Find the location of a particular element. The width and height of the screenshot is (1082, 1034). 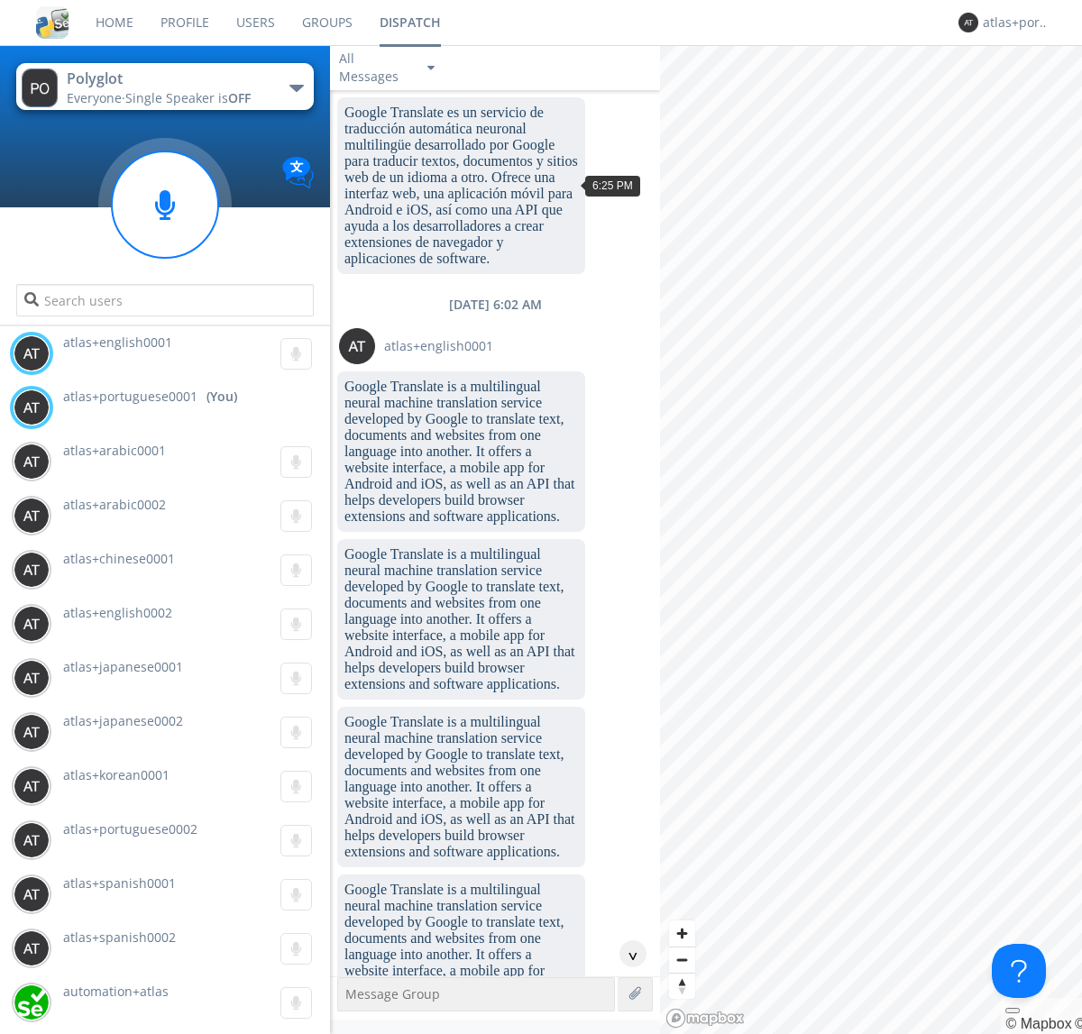

span: atlas+arabic0001 is located at coordinates (115, 450).